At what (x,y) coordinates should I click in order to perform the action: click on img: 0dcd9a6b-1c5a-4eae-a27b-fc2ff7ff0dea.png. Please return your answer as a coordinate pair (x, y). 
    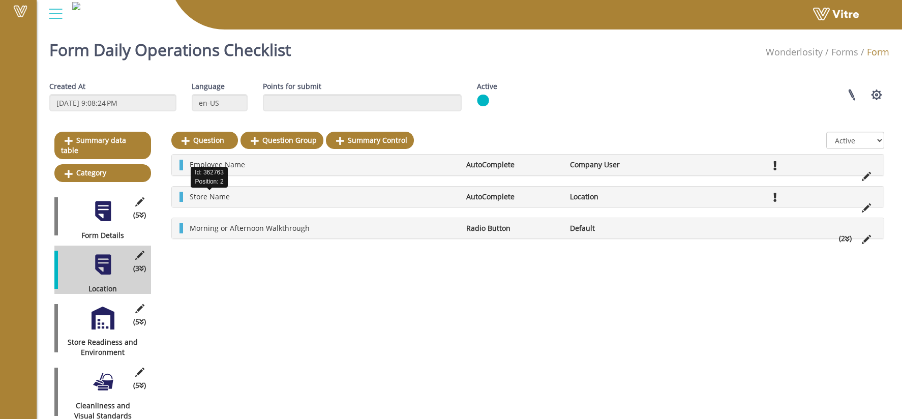
    Looking at the image, I should click on (76, 6).